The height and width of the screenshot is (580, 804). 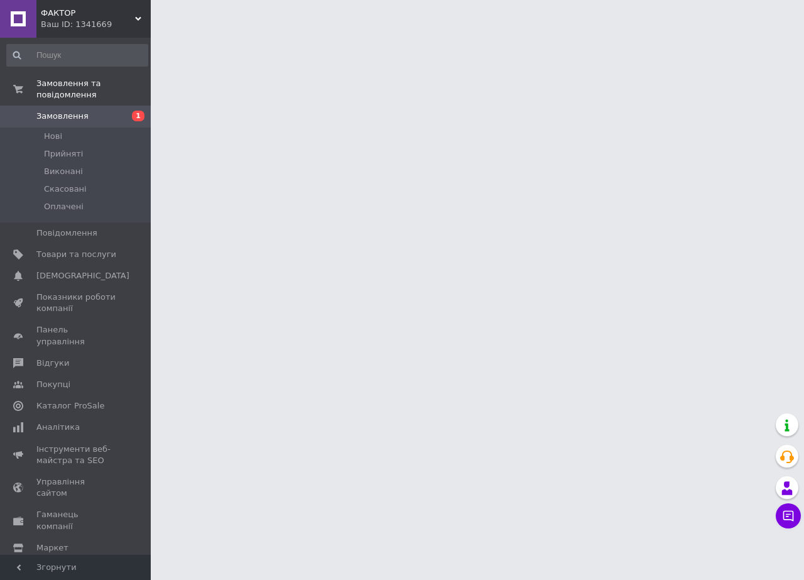 What do you see at coordinates (788, 515) in the screenshot?
I see `button: Чат з покупцем` at bounding box center [788, 515].